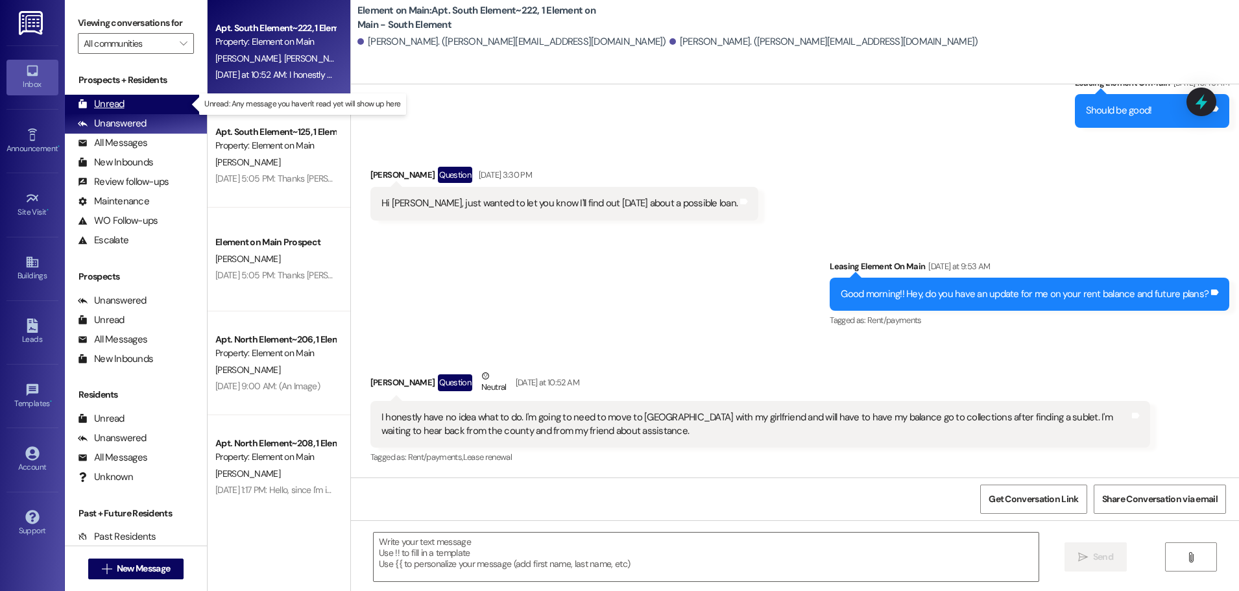  I want to click on div: Apt. North Element~208, 1 Element on Main - North Element, so click(275, 443).